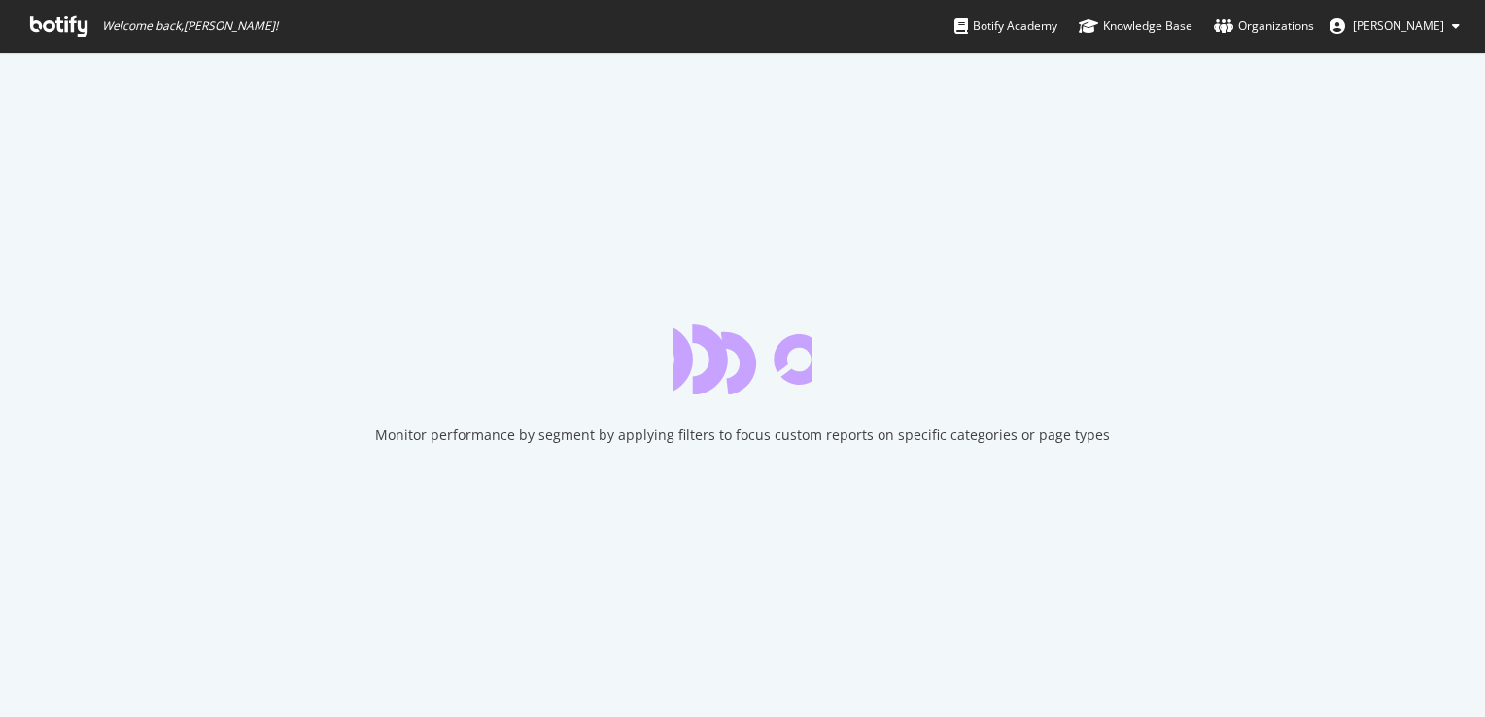 The height and width of the screenshot is (717, 1485). Describe the element at coordinates (743, 360) in the screenshot. I see `div: animation` at that location.